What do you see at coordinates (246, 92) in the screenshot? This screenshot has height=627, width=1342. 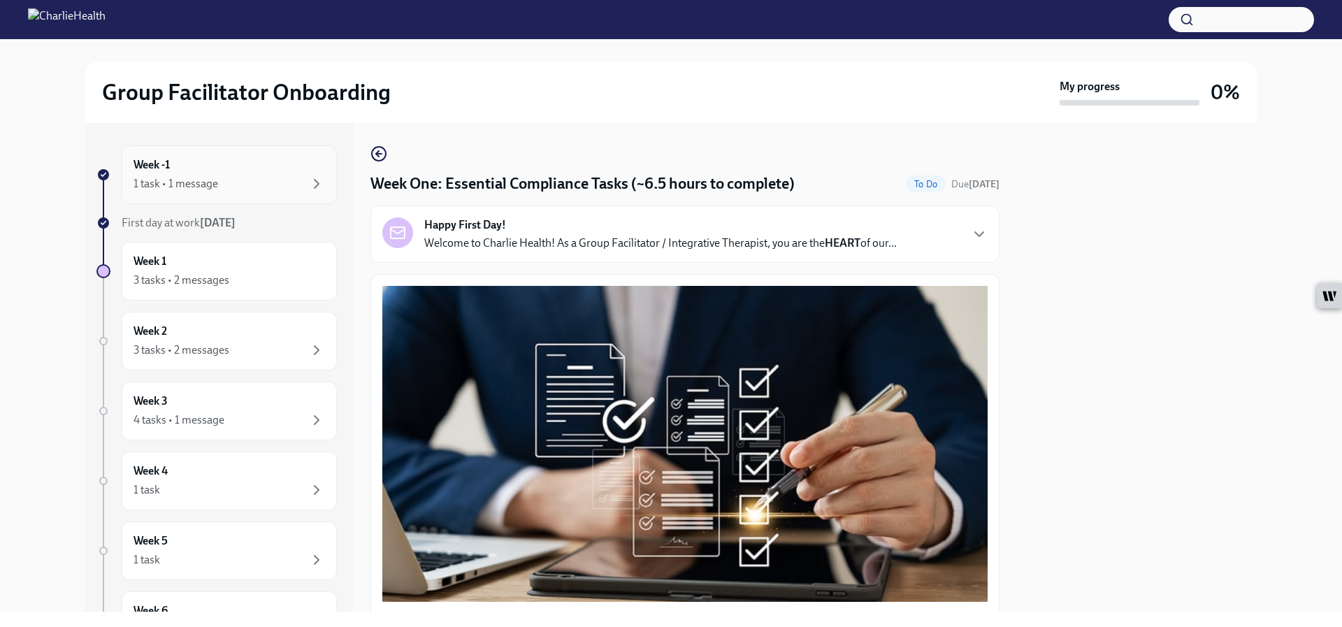 I see `h2: Group Facilitator Onboarding` at bounding box center [246, 92].